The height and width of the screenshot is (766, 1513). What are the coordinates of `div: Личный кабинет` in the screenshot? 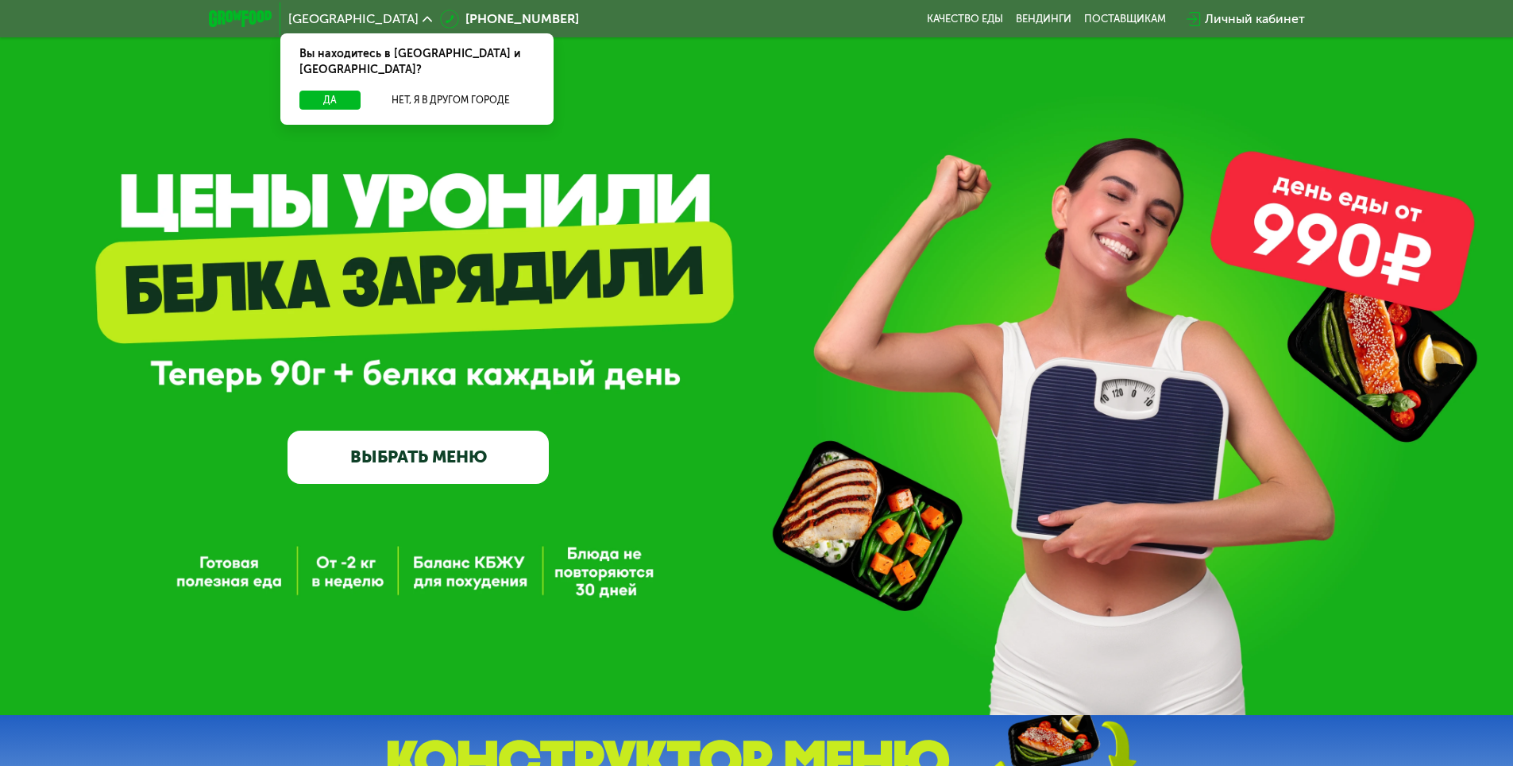 It's located at (1255, 19).